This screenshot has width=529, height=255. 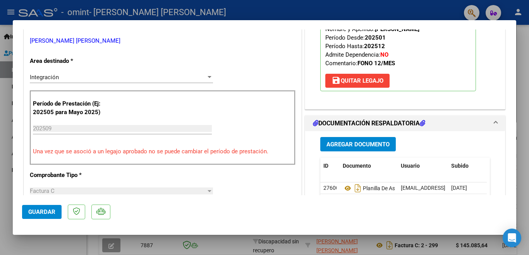 I want to click on p: Comprobante Tipo *, so click(x=70, y=175).